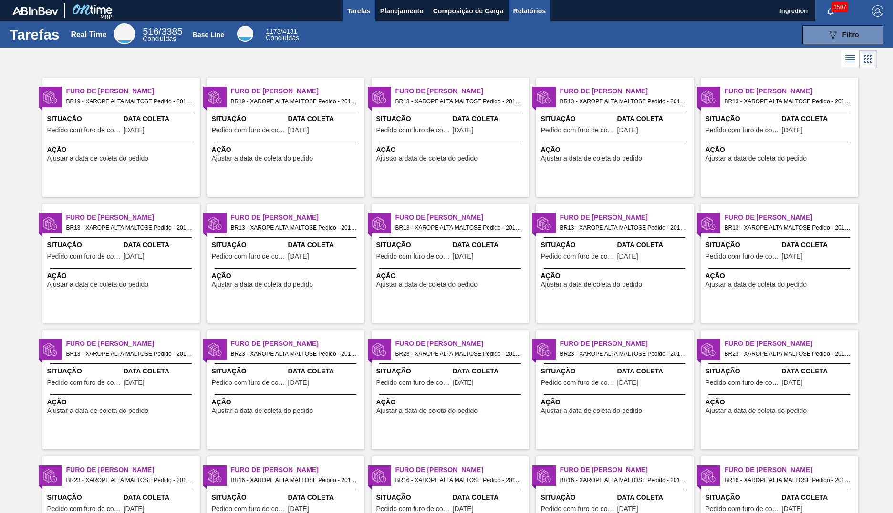 The width and height of the screenshot is (893, 513). What do you see at coordinates (787, 102) in the screenshot?
I see `span: BR13 - XAROPE ALTA MALTOSE Pedido - 2015676` at bounding box center [787, 102].